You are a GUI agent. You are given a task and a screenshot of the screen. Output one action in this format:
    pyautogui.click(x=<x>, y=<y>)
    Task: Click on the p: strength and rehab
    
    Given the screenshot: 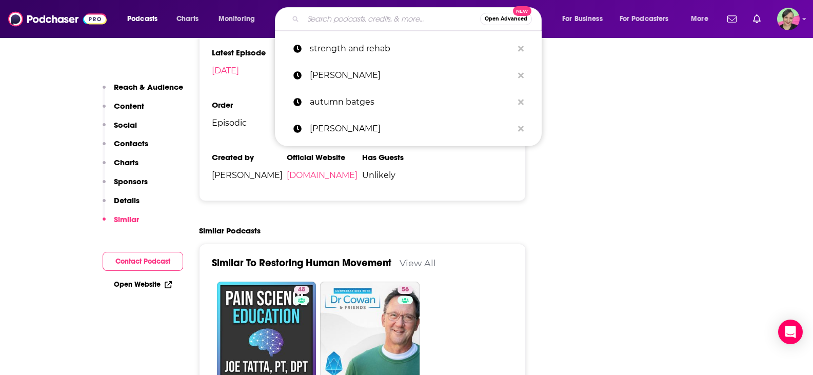 What is the action you would take?
    pyautogui.click(x=412, y=49)
    